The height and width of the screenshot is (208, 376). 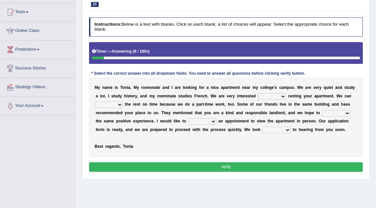 What do you see at coordinates (223, 105) in the screenshot?
I see `b: k` at bounding box center [223, 105].